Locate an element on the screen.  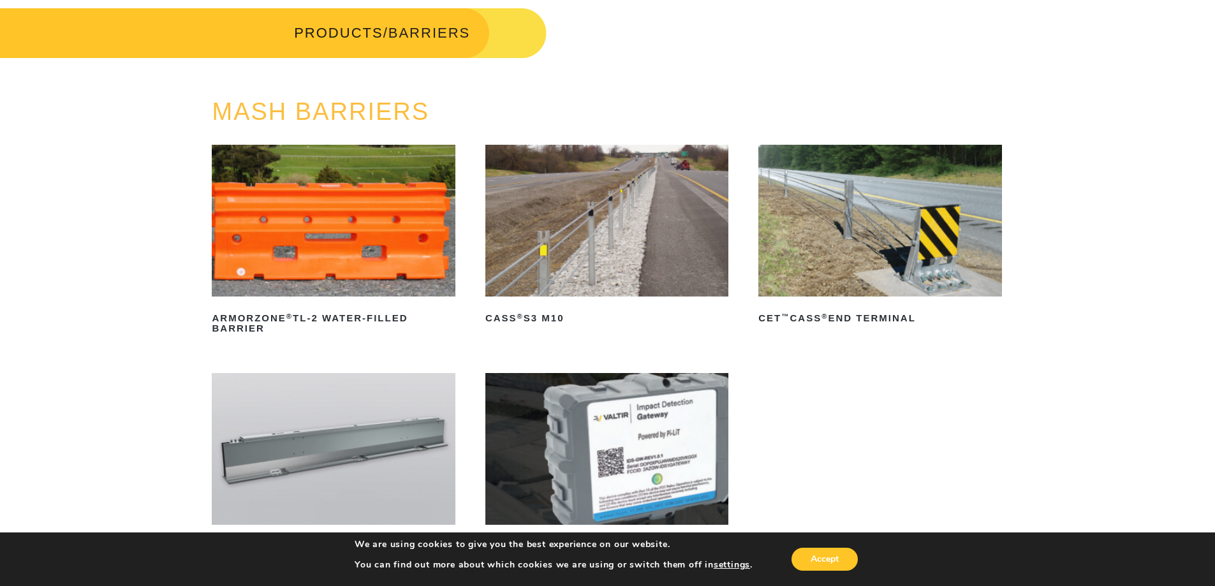
a: MASH BARRIERS is located at coordinates (320, 112).